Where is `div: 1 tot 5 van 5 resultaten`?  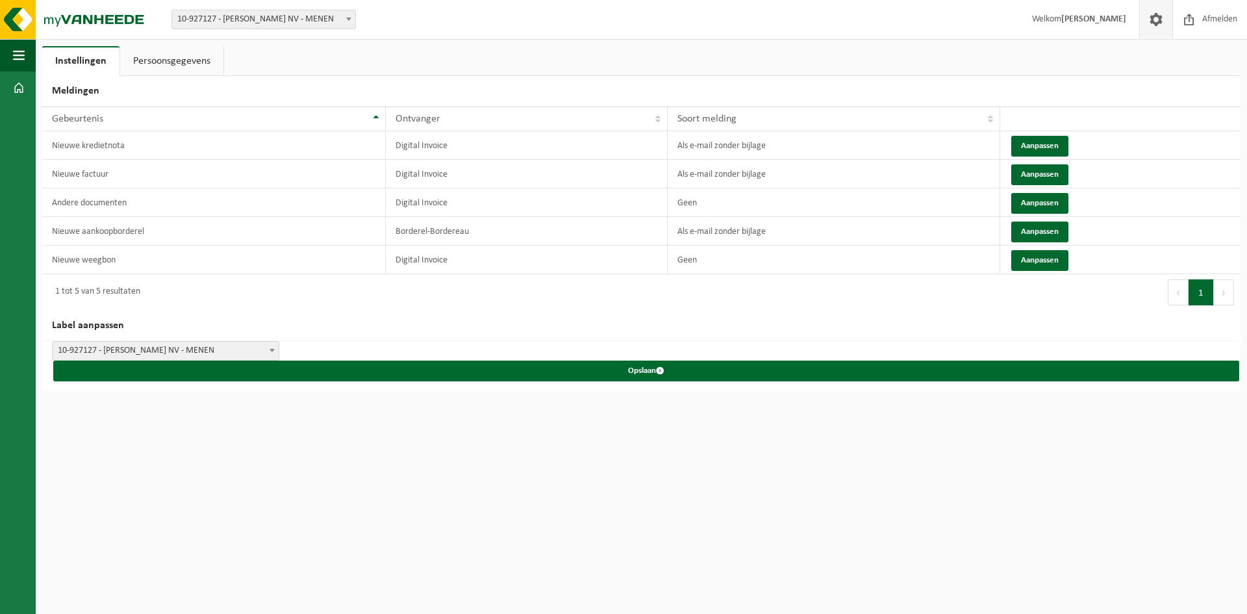
div: 1 tot 5 van 5 resultaten is located at coordinates (94, 292).